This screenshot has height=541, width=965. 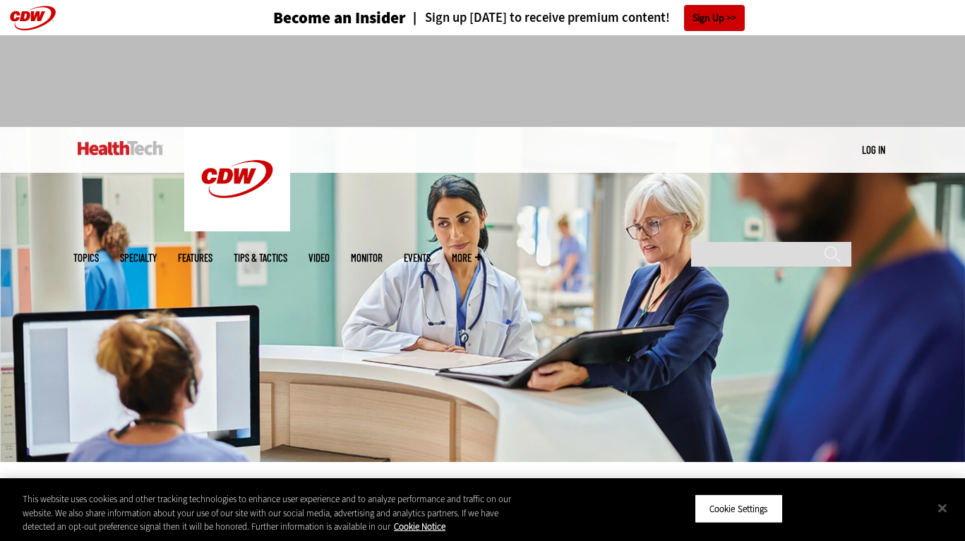 I want to click on span: Topics, so click(x=86, y=258).